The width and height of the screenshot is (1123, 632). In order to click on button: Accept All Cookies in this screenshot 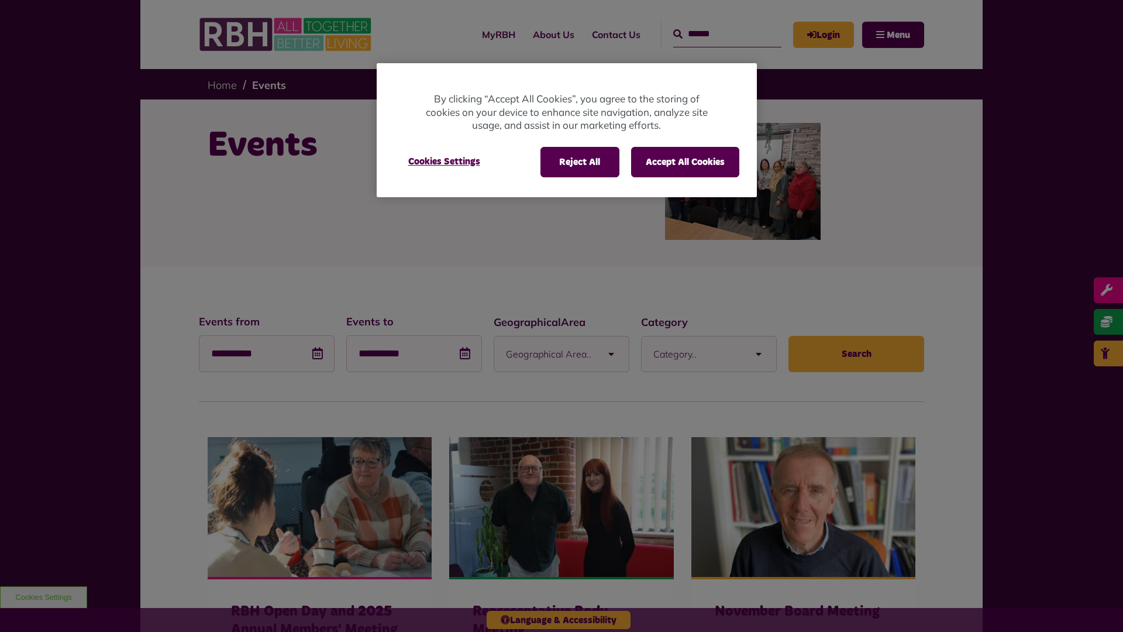, I will do `click(685, 162)`.